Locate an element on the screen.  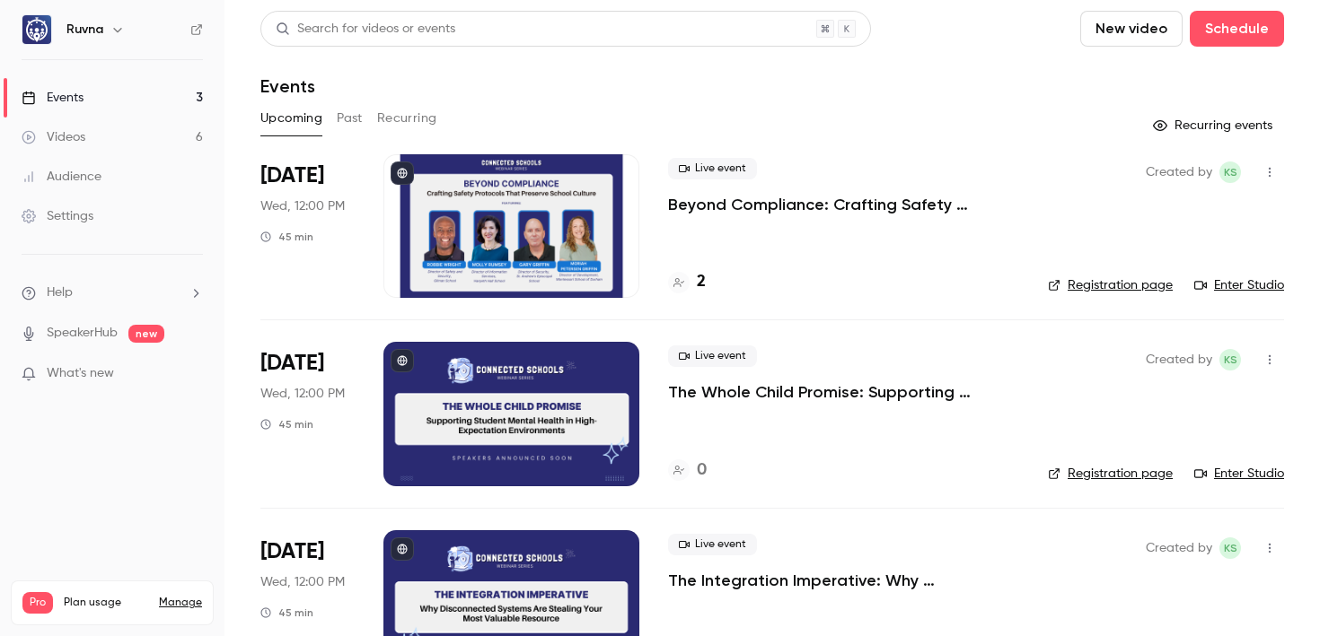
button: Past is located at coordinates (349, 118).